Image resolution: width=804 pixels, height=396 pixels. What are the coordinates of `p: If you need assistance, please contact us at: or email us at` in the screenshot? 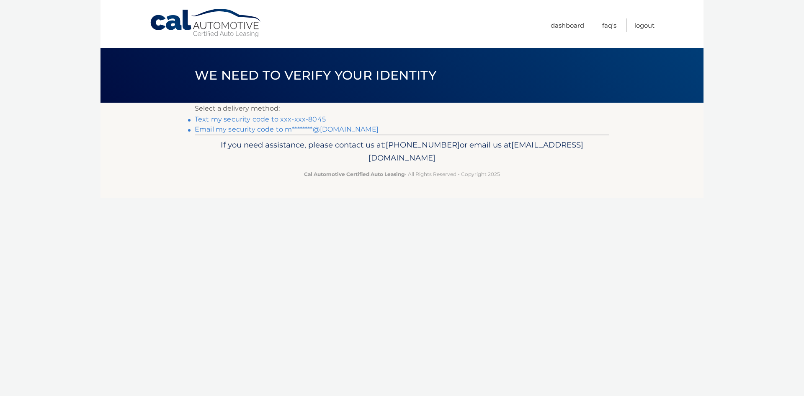 It's located at (402, 152).